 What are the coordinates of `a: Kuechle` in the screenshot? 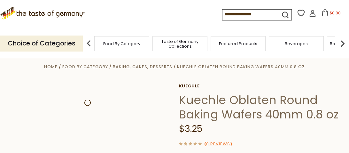 It's located at (261, 86).